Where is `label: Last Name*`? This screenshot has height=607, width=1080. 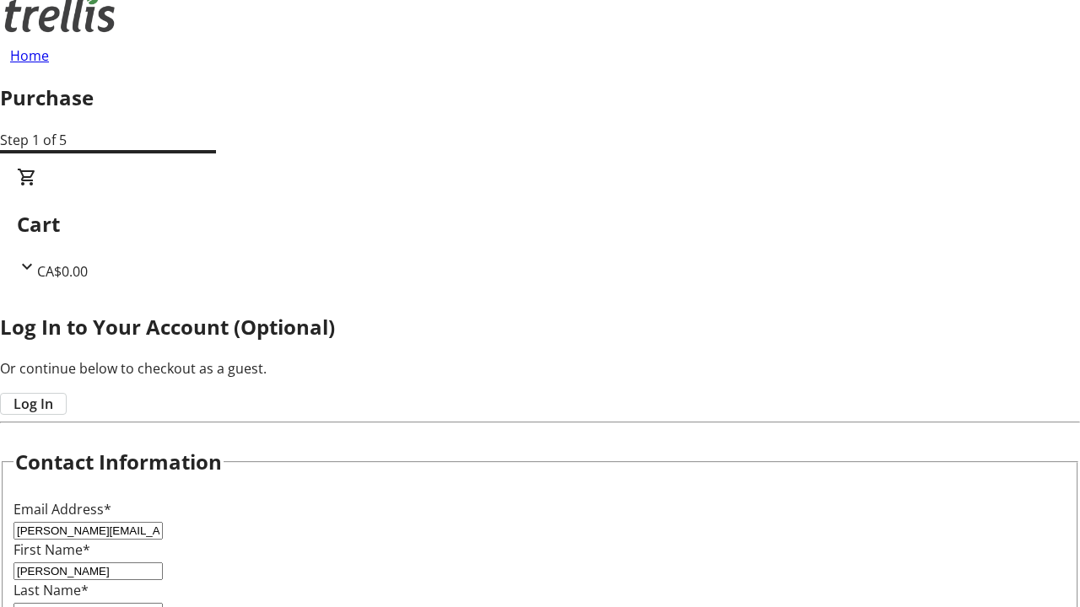
label: Last Name* is located at coordinates (51, 590).